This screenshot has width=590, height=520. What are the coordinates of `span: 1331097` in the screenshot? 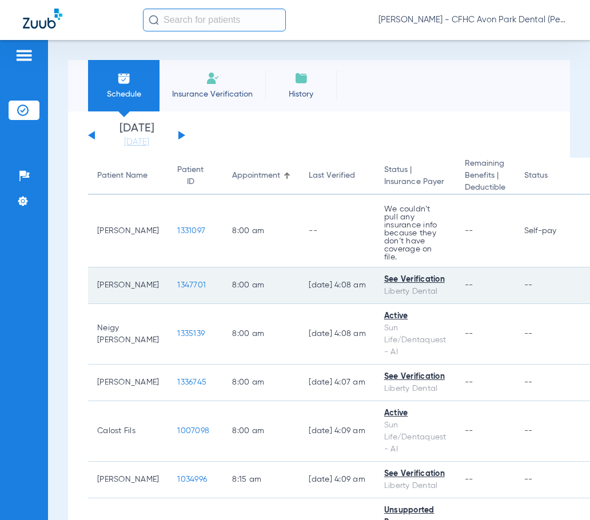 It's located at (191, 231).